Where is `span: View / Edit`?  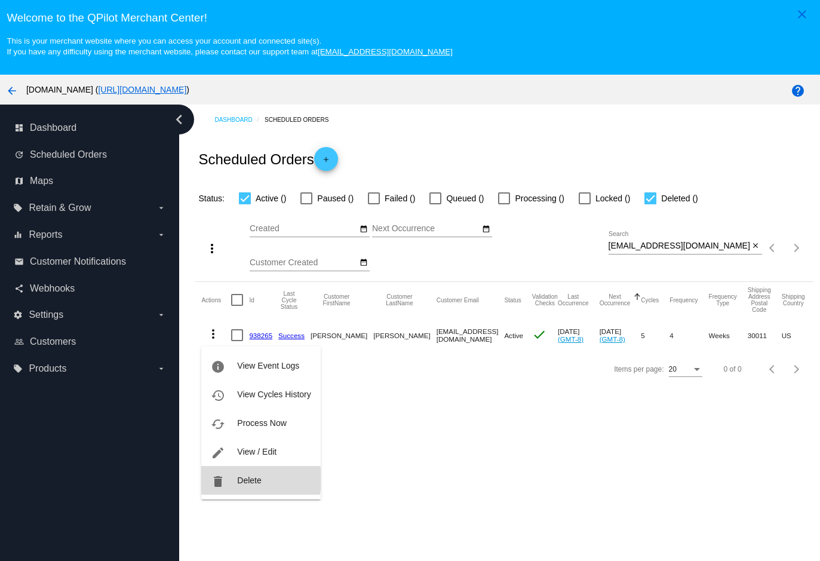
span: View / Edit is located at coordinates (257, 452).